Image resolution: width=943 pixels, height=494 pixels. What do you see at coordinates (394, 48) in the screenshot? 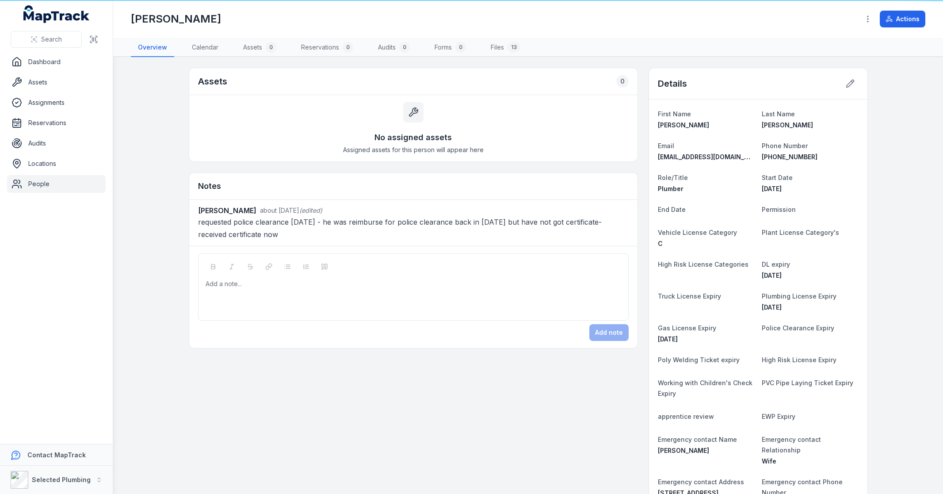
I see `a: Audits0` at bounding box center [394, 48].